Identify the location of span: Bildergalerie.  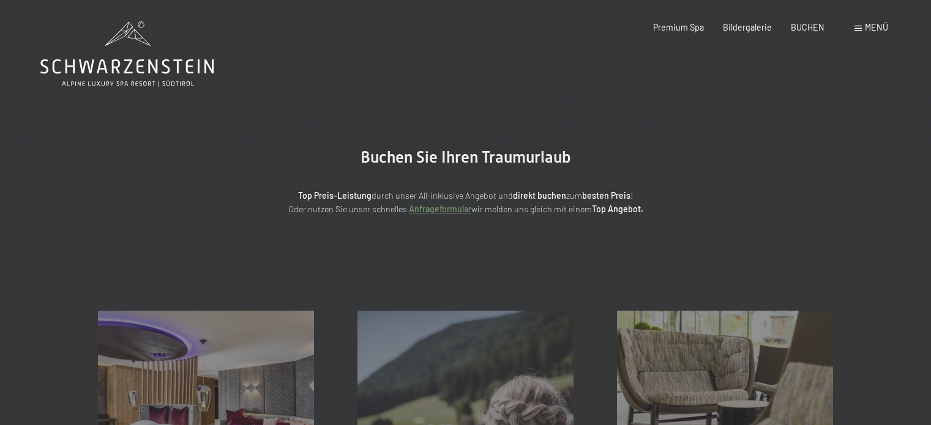
(747, 27).